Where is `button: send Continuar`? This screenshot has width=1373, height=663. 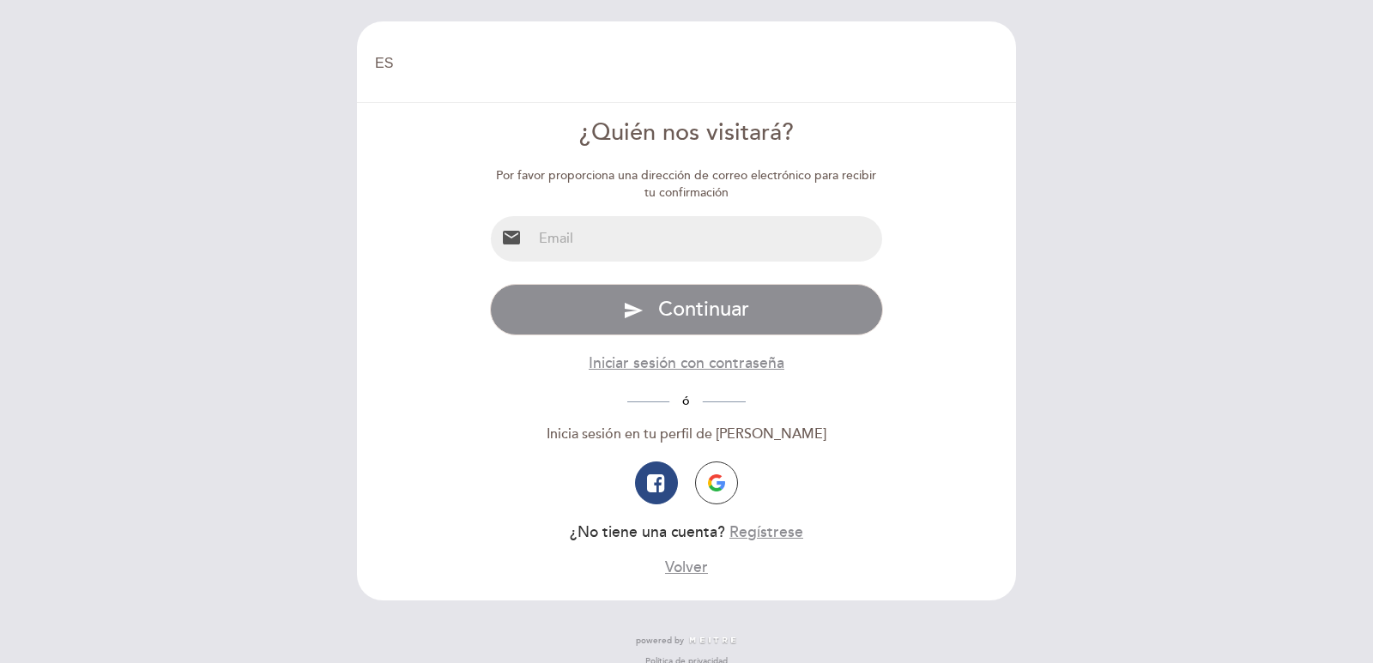
button: send Continuar is located at coordinates (686, 310).